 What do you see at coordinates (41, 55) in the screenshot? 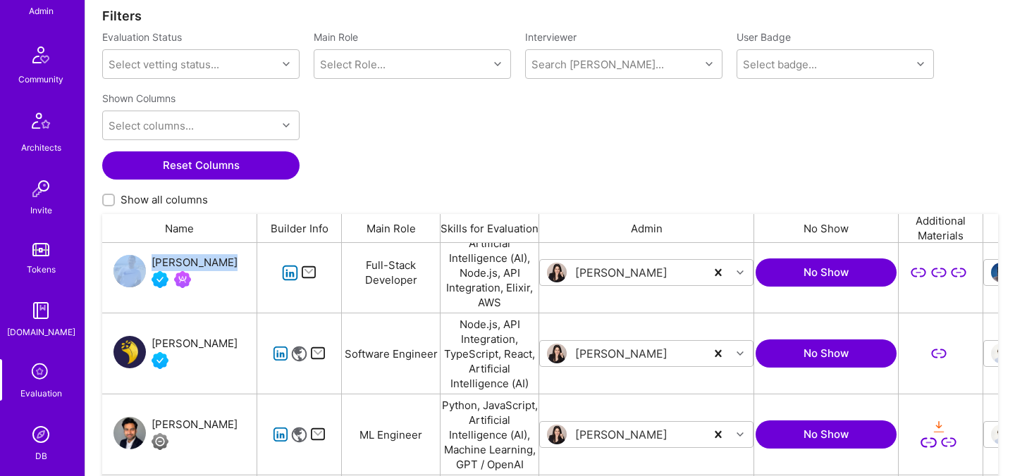
I see `img: Community` at bounding box center [41, 55].